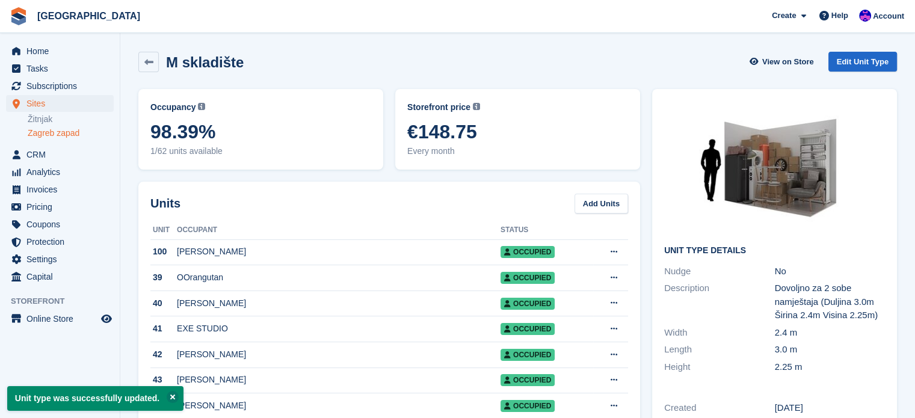  What do you see at coordinates (784, 61) in the screenshot?
I see `a: View on Store` at bounding box center [784, 61].